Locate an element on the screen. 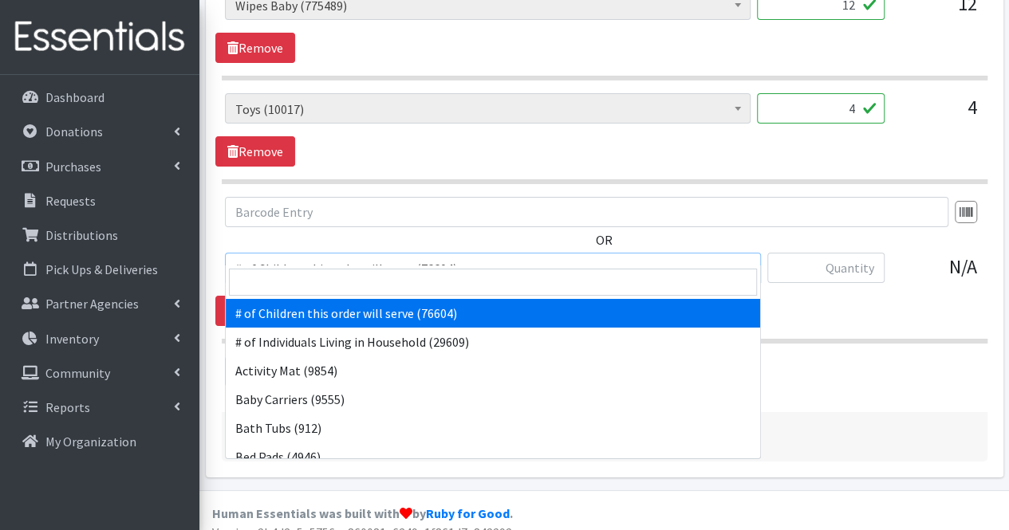 Image resolution: width=1009 pixels, height=530 pixels. a: Distributions is located at coordinates (100, 235).